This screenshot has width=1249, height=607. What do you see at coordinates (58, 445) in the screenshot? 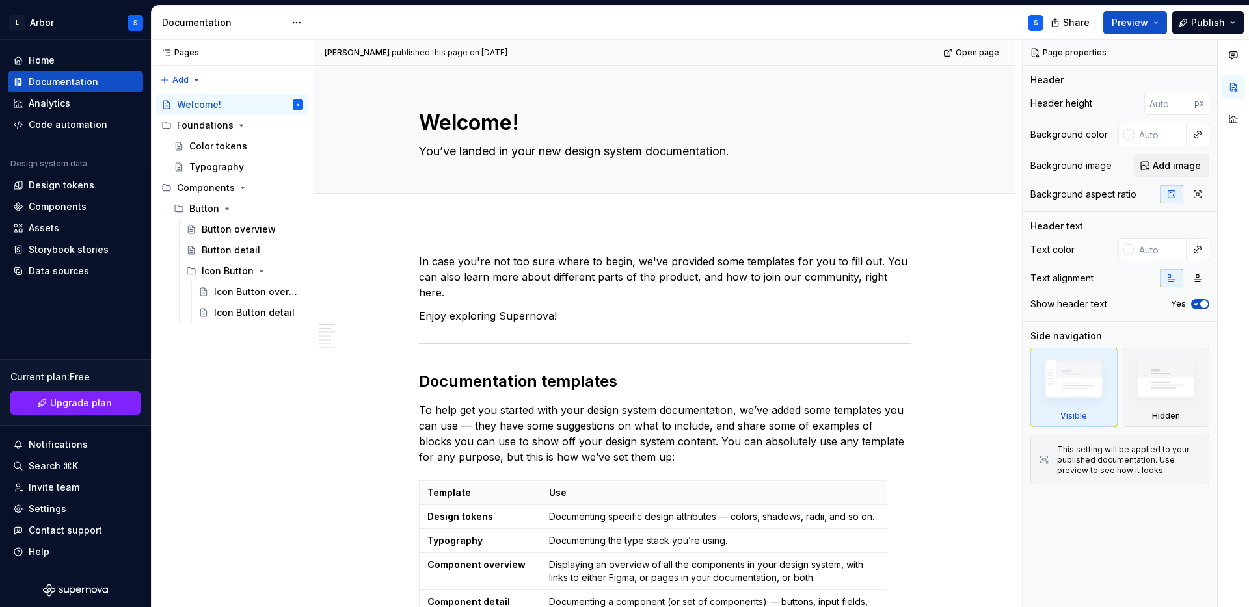
I see `div: Notifications` at bounding box center [58, 445].